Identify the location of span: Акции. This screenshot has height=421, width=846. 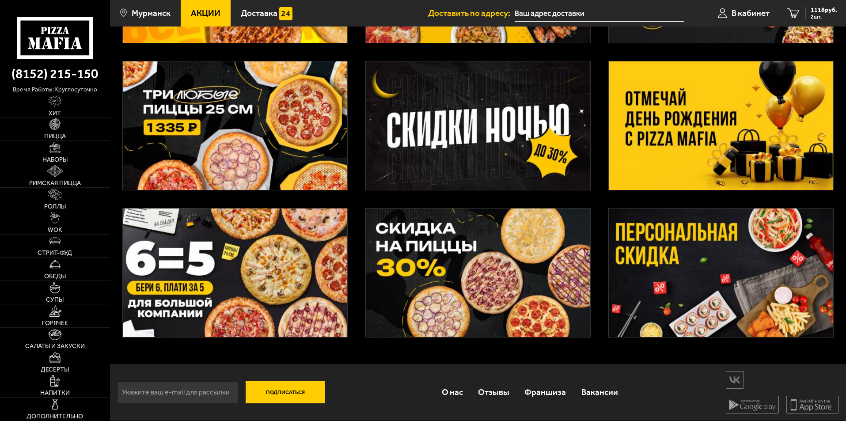
(206, 13).